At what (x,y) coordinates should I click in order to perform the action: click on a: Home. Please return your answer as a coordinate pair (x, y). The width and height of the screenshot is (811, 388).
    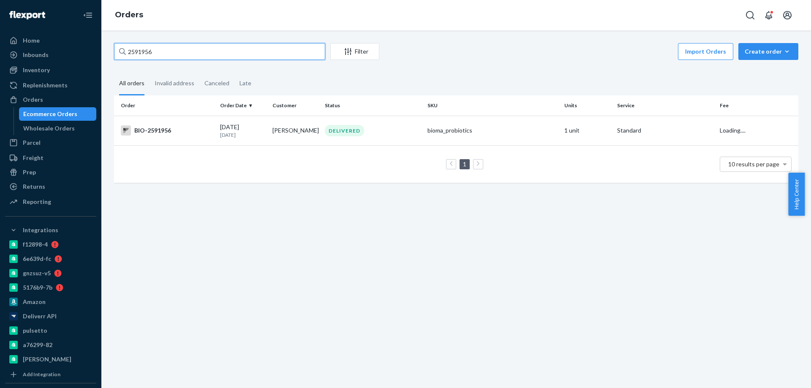
    Looking at the image, I should click on (51, 41).